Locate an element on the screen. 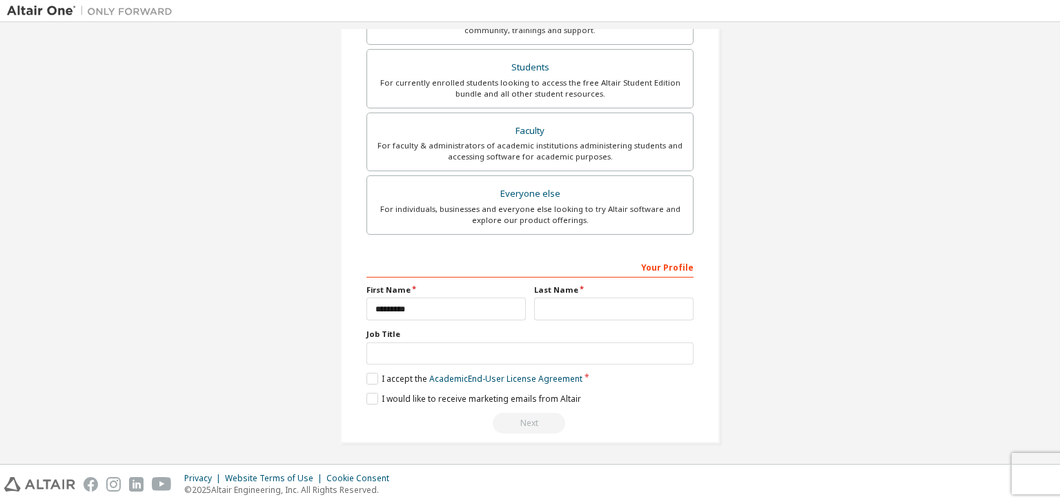  div: Website Terms of Use is located at coordinates (275, 478).